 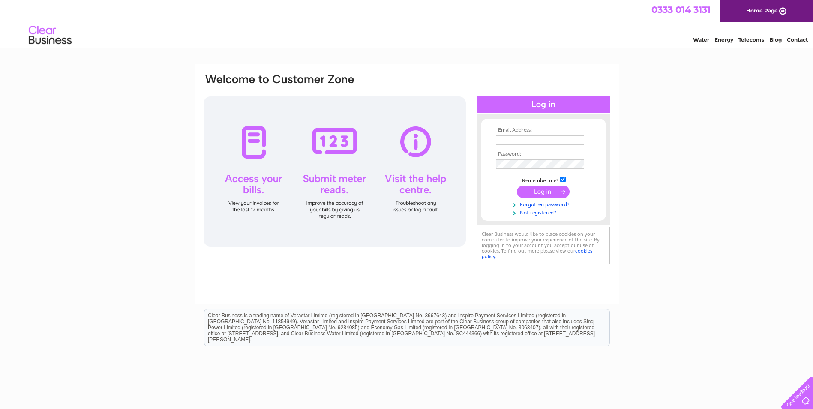 What do you see at coordinates (50, 35) in the screenshot?
I see `img: logo.png` at bounding box center [50, 35].